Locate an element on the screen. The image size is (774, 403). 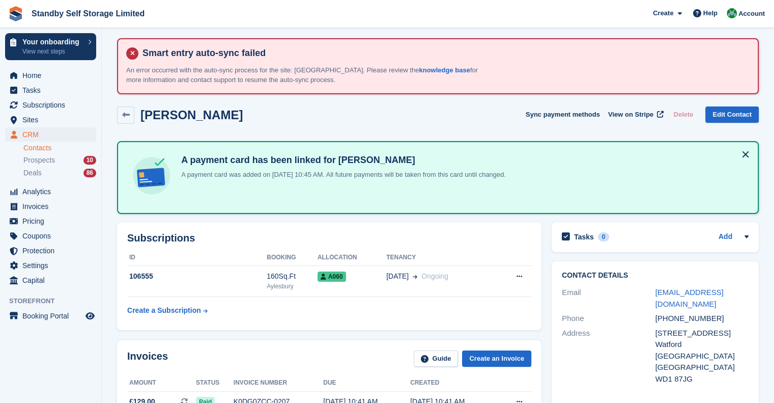
a: Create an Invoice is located at coordinates (497, 358).